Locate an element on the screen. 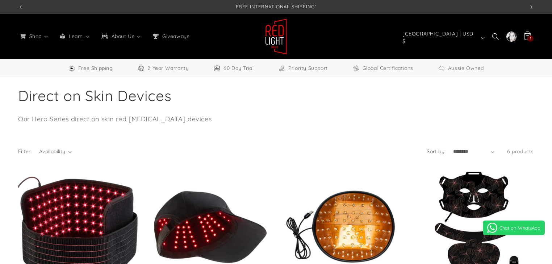  summary: Search is located at coordinates (496, 37).